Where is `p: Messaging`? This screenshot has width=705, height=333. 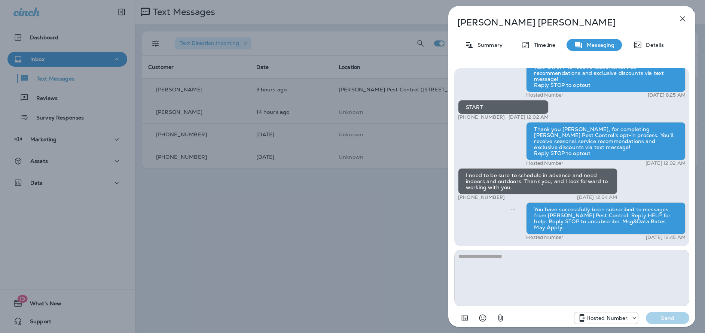 p: Messaging is located at coordinates (599, 45).